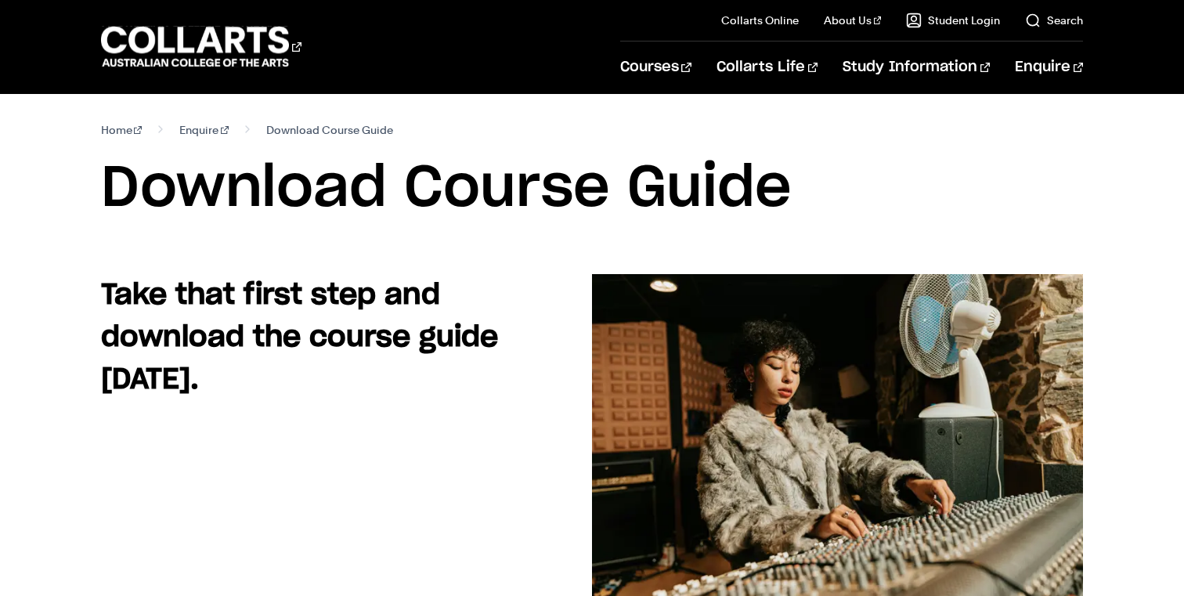  What do you see at coordinates (853, 20) in the screenshot?
I see `a: About Us` at bounding box center [853, 20].